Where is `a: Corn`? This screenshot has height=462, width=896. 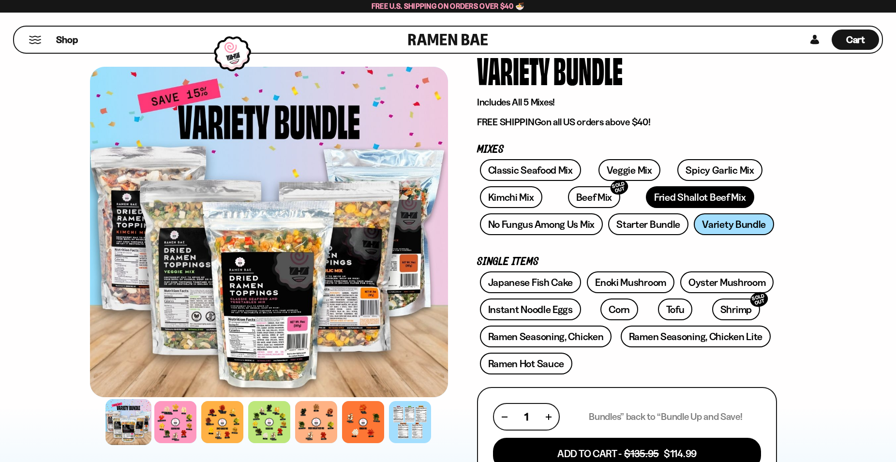
a: Corn is located at coordinates (619, 309).